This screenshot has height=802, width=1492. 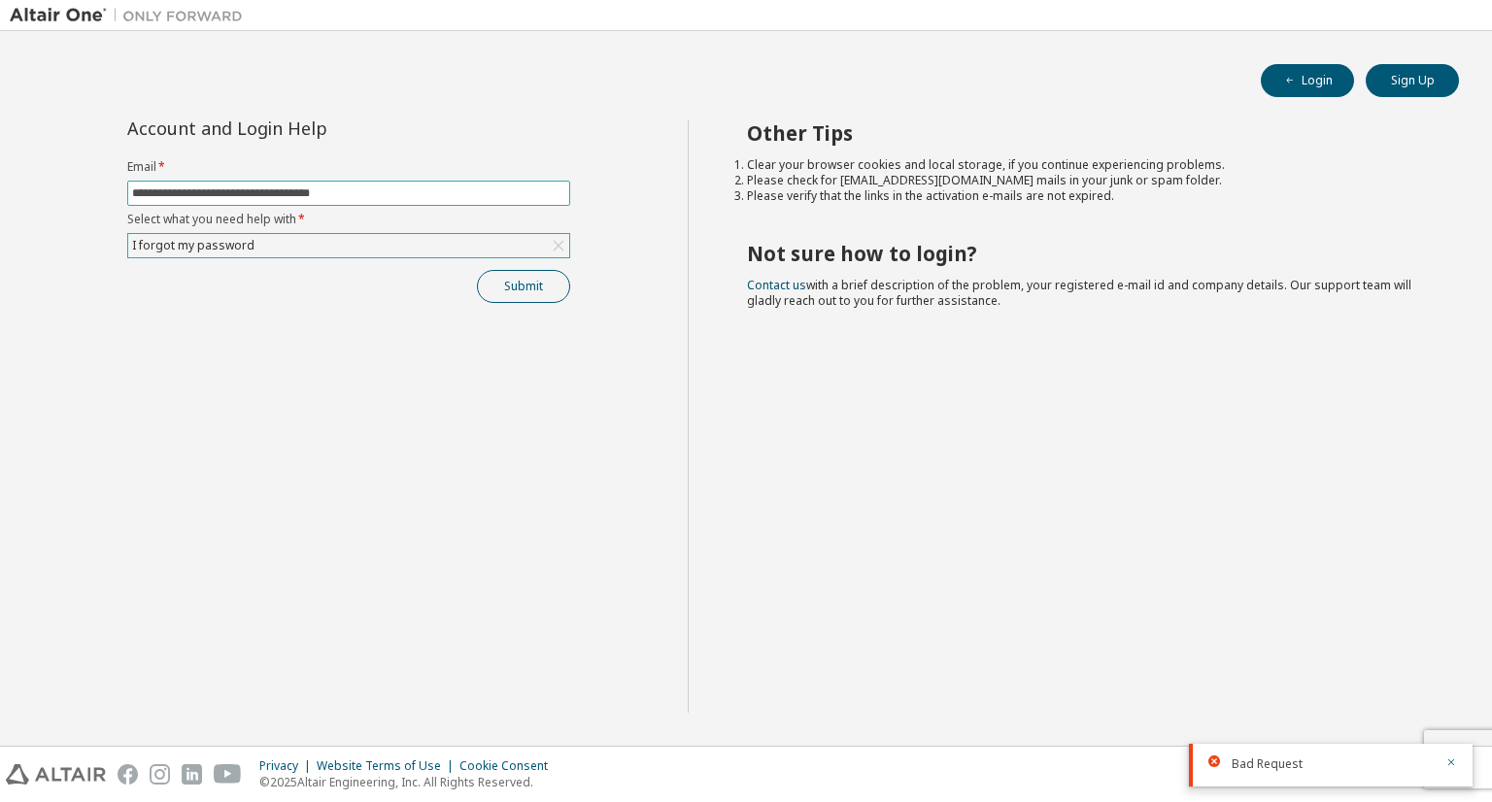 What do you see at coordinates (227, 774) in the screenshot?
I see `img: youtube.svg` at bounding box center [227, 774].